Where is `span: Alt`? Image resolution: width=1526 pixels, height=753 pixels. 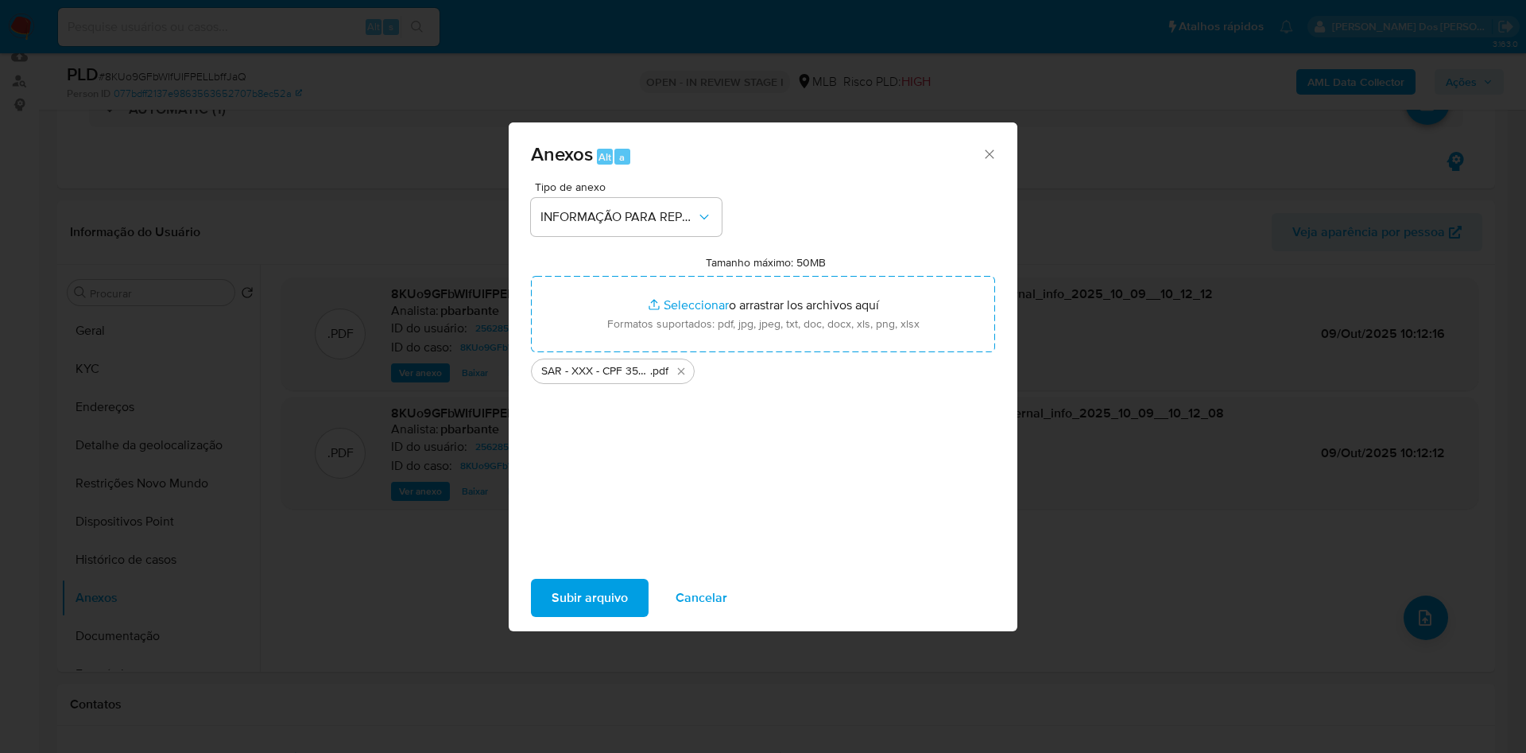 span: Alt is located at coordinates (605, 157).